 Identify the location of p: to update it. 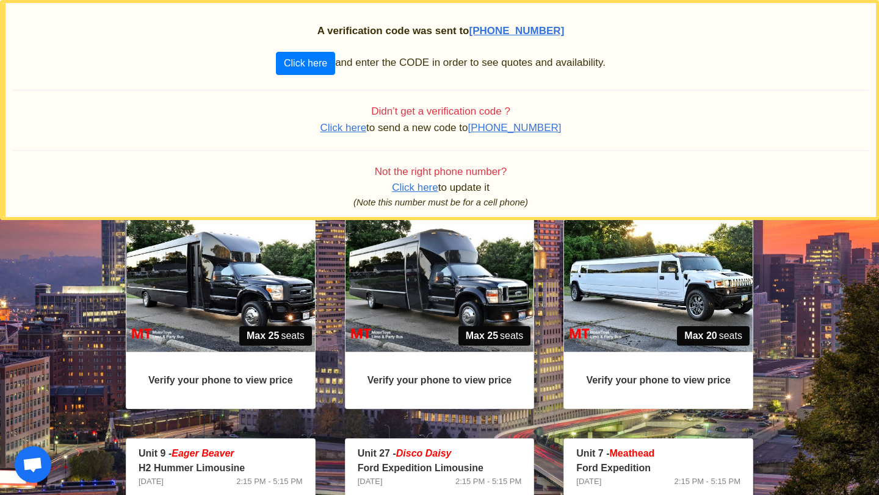
(441, 188).